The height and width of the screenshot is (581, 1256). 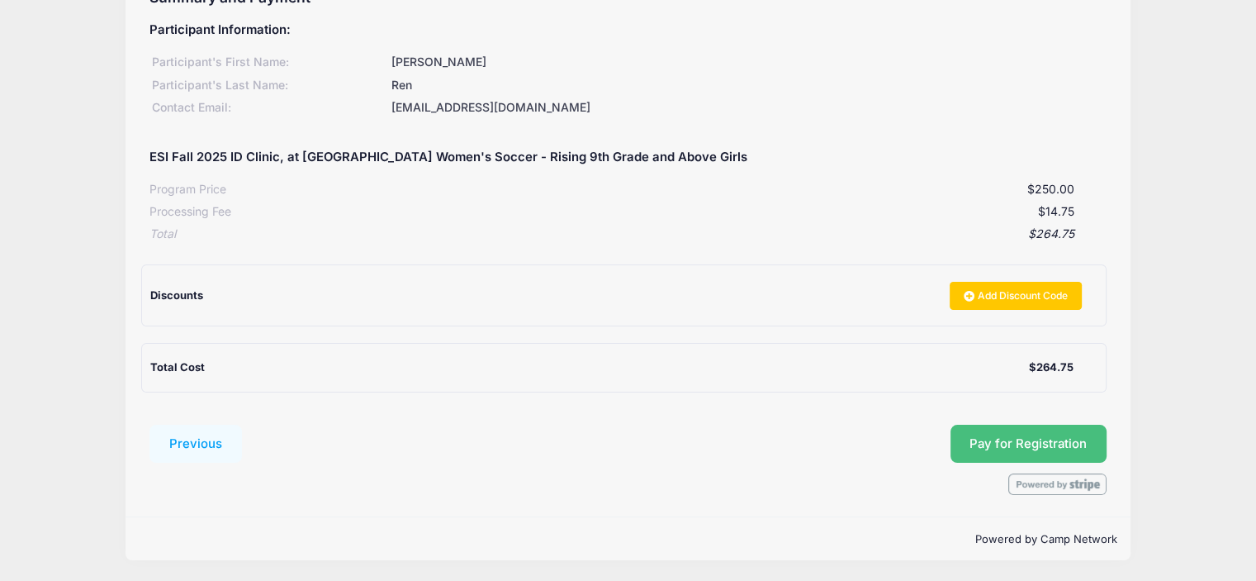 I want to click on button: Previous, so click(x=196, y=444).